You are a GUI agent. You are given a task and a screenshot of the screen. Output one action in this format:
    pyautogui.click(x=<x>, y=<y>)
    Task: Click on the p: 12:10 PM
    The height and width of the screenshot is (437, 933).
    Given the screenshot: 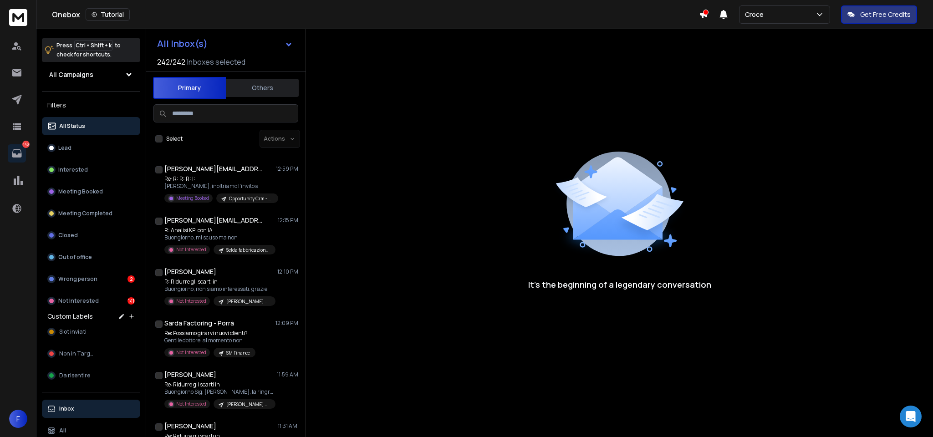 What is the action you would take?
    pyautogui.click(x=288, y=272)
    